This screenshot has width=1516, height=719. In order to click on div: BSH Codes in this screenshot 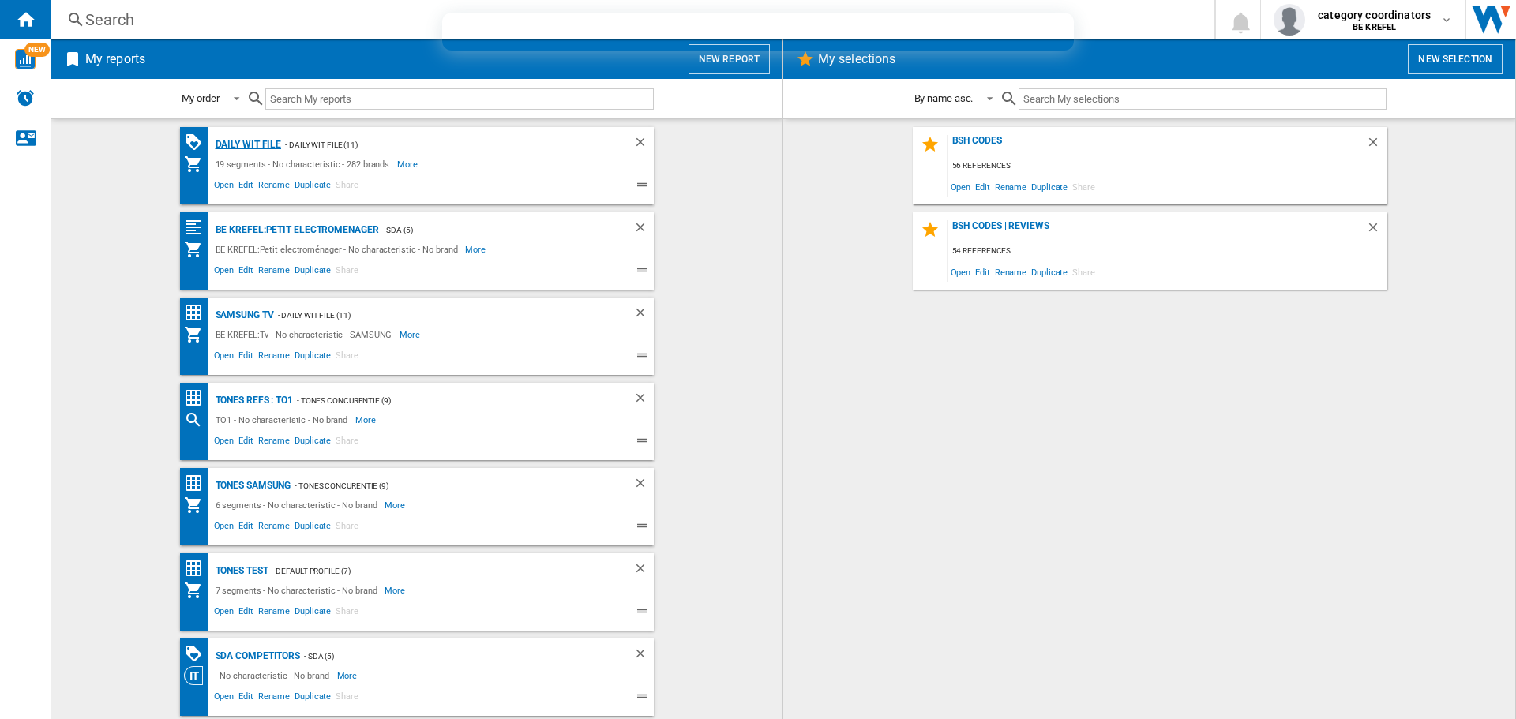, I will do `click(1157, 145)`.